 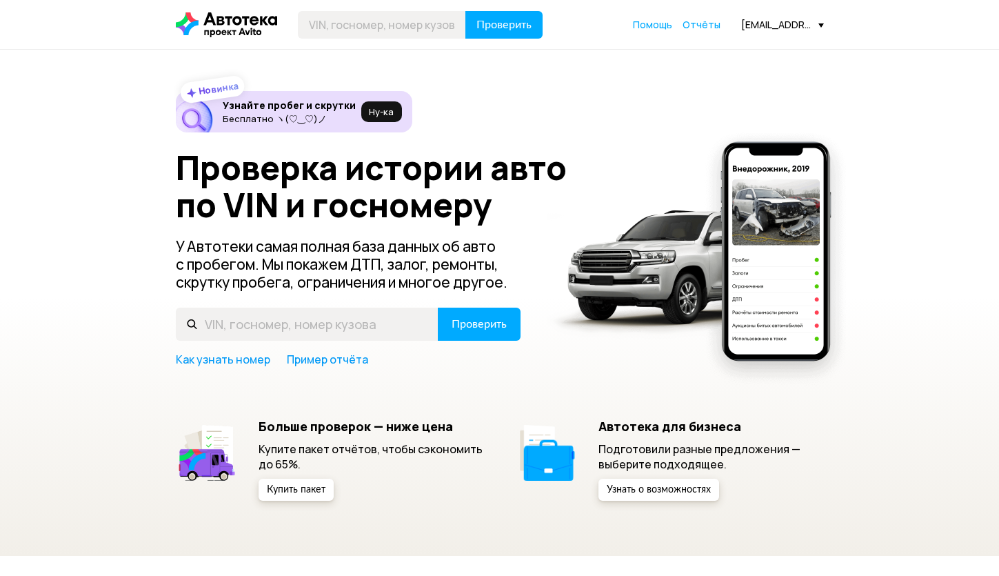 I want to click on span: Купить пакет, so click(x=296, y=490).